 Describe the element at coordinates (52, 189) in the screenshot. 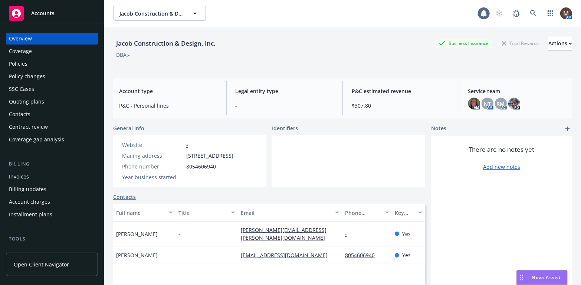

I see `a: Billing updates` at that location.